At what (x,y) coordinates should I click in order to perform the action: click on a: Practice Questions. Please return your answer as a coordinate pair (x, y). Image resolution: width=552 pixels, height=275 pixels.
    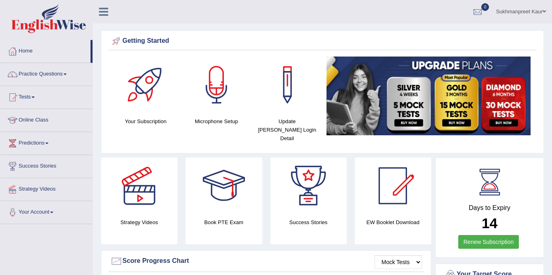
    Looking at the image, I should click on (46, 73).